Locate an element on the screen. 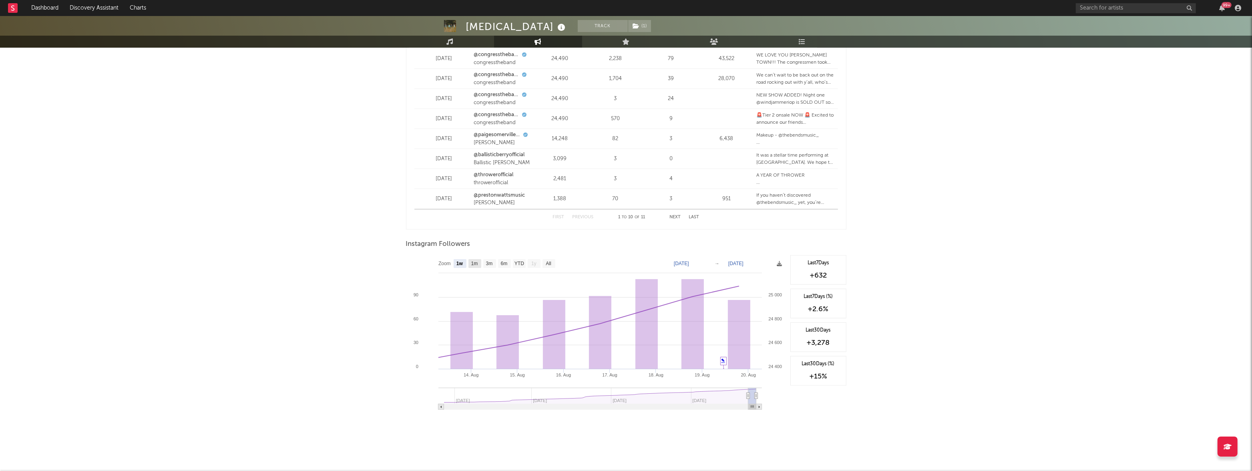 The image size is (1252, 471). text: 30 is located at coordinates (416, 342).